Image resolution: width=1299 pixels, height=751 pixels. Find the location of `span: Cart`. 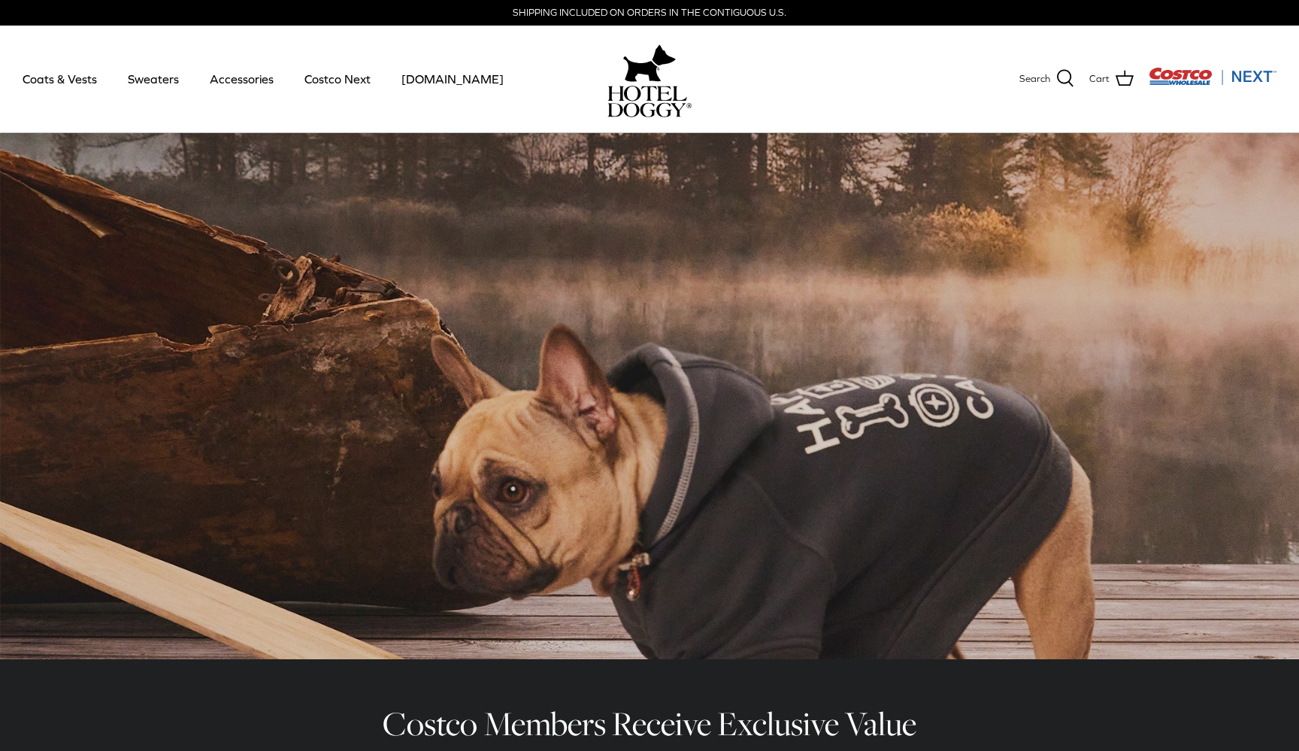

span: Cart is located at coordinates (1099, 79).